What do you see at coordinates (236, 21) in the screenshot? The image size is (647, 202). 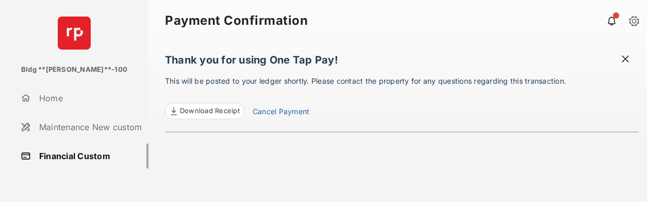 I see `strong: Payment Confirmation` at bounding box center [236, 21].